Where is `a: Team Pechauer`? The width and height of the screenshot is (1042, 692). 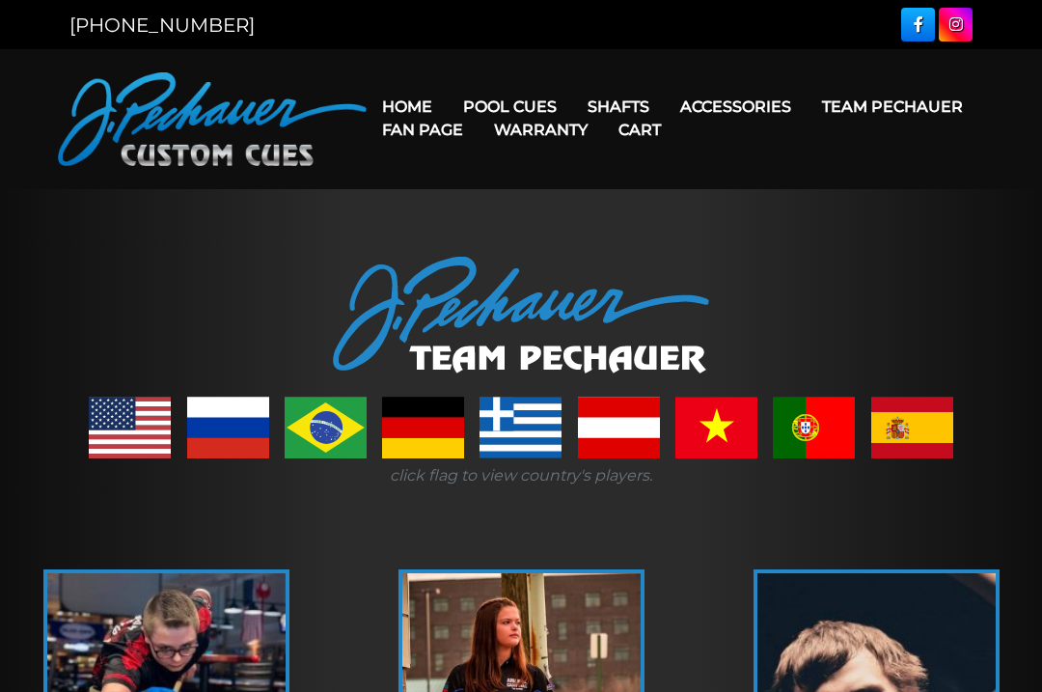 a: Team Pechauer is located at coordinates (893, 106).